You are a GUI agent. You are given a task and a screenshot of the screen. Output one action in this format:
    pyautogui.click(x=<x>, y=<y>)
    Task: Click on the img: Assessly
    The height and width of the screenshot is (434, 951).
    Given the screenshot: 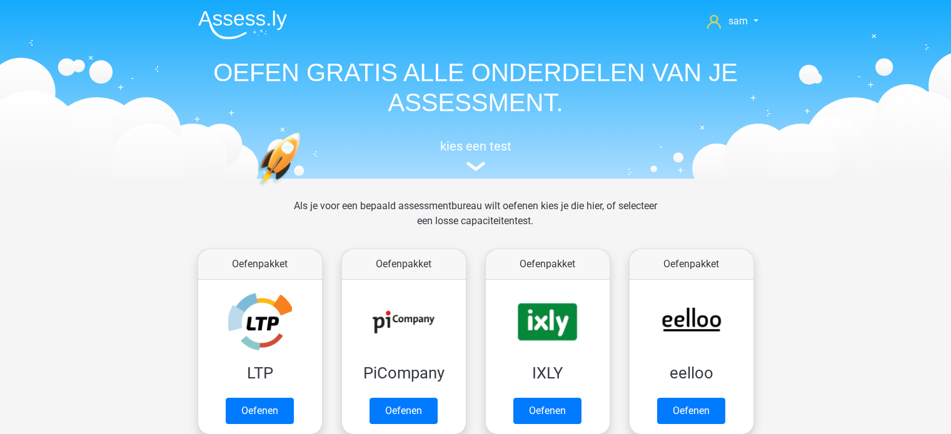 What is the action you would take?
    pyautogui.click(x=243, y=24)
    